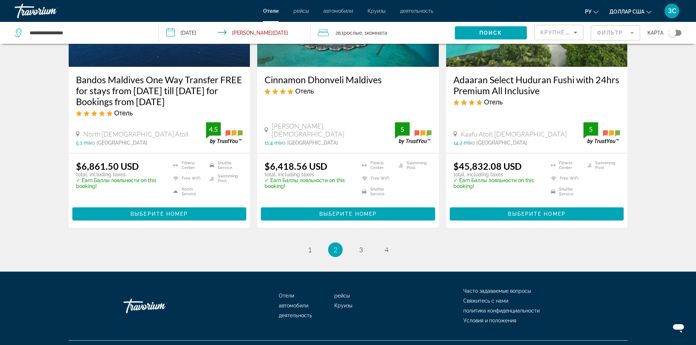 Image resolution: width=696 pixels, height=345 pixels. What do you see at coordinates (486, 301) in the screenshot?
I see `a: Свяжитесь с нами` at bounding box center [486, 301].